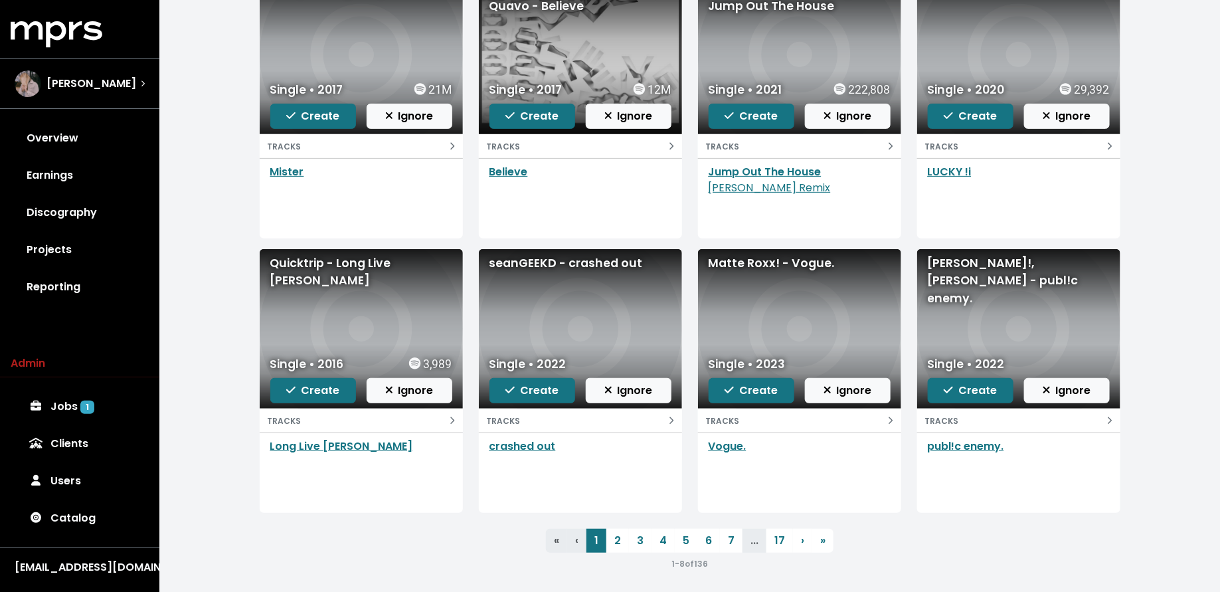 This screenshot has width=1220, height=592. I want to click on a: Mister, so click(287, 171).